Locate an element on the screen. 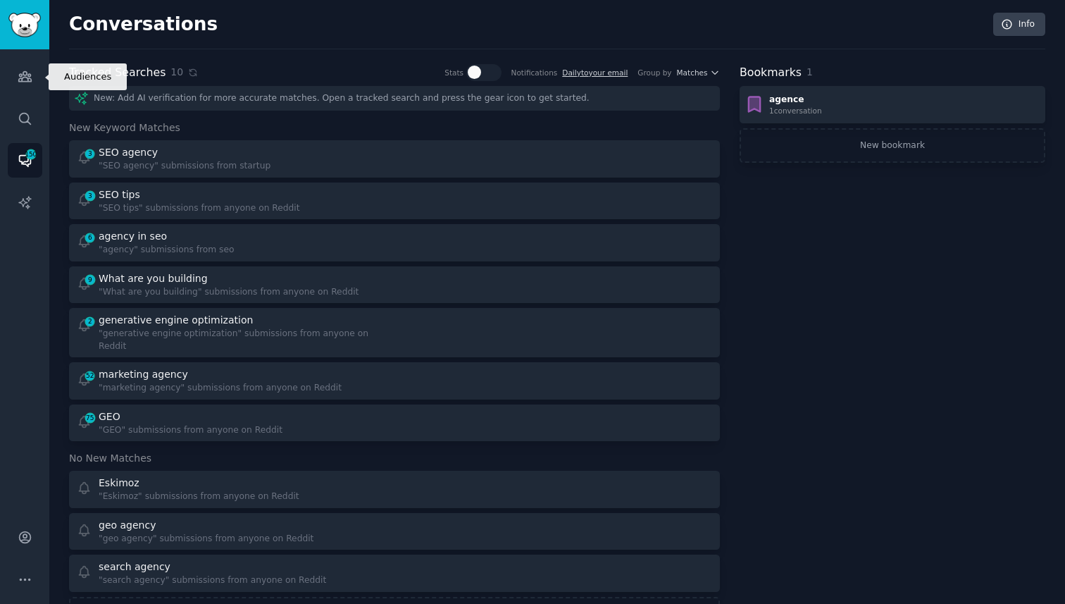  a: search agency"search agency" submissions from anyone on Reddit is located at coordinates (394, 573).